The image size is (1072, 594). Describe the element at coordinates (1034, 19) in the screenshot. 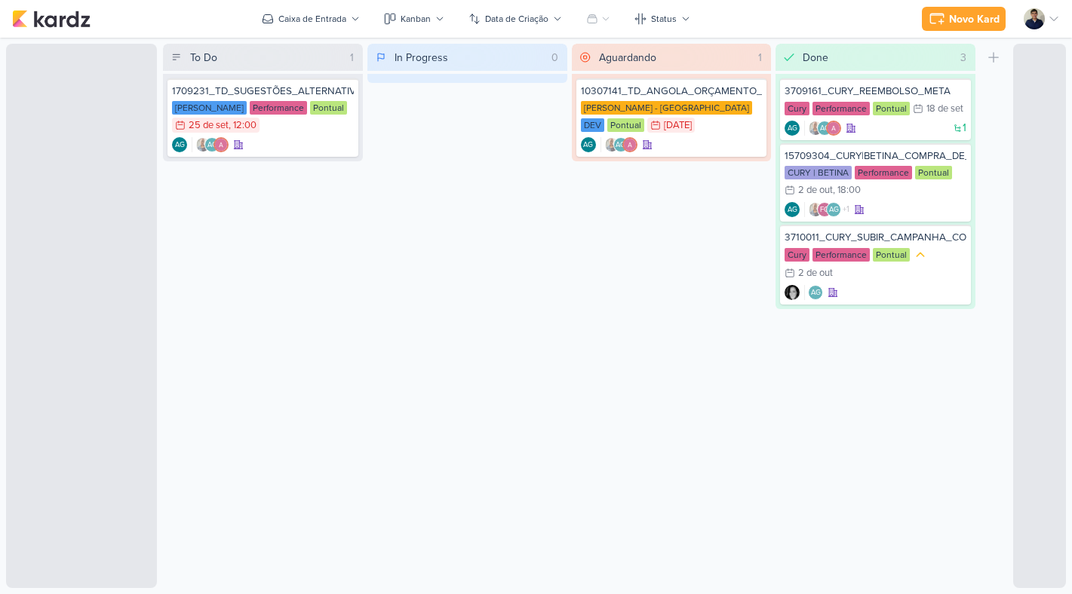

I see `img: Levy Pessoa` at that location.